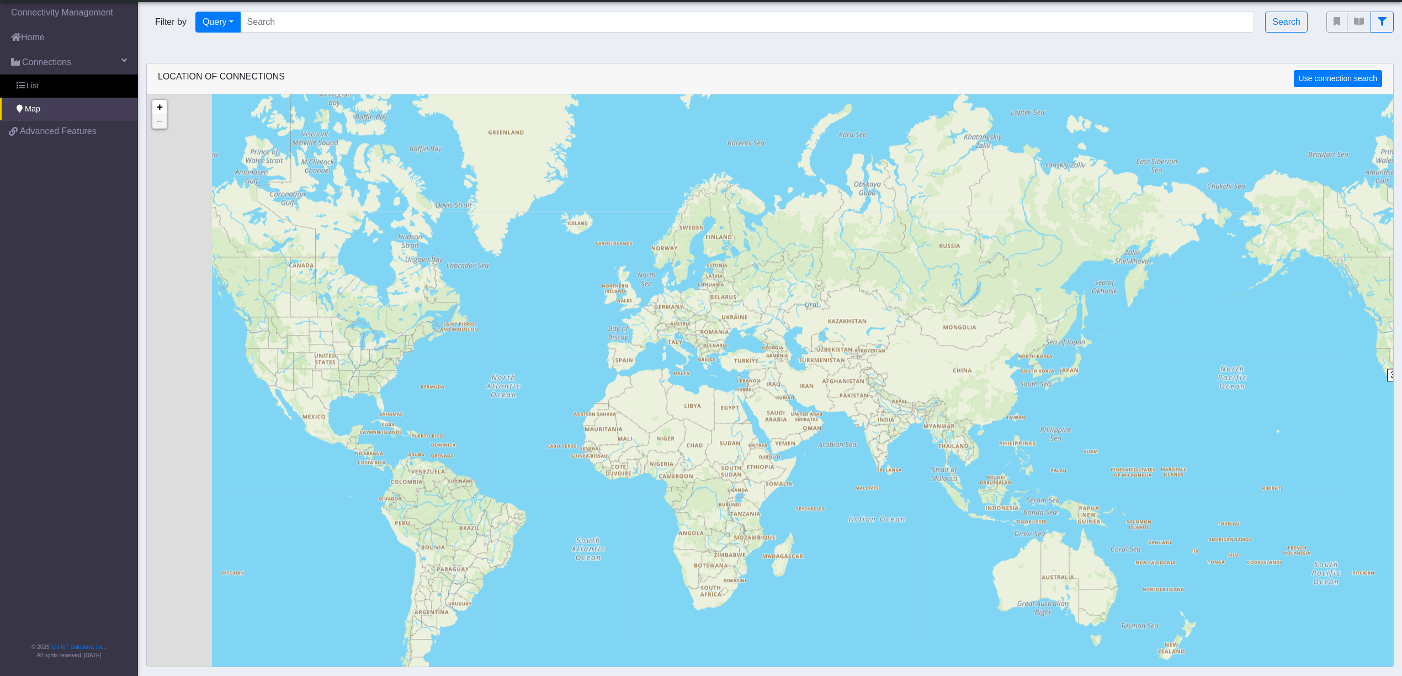  I want to click on span: Map, so click(33, 109).